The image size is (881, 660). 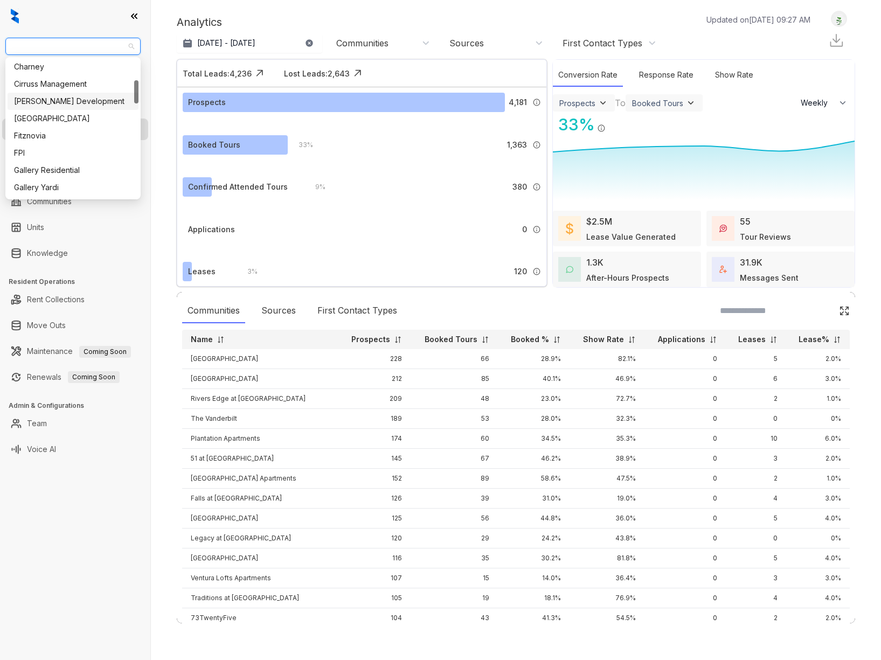 What do you see at coordinates (519, 187) in the screenshot?
I see `span: 380` at bounding box center [519, 187].